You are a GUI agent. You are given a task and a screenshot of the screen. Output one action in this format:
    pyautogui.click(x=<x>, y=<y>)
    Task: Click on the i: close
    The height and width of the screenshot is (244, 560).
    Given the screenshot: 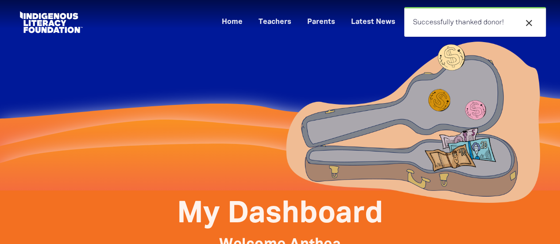 What is the action you would take?
    pyautogui.click(x=529, y=23)
    